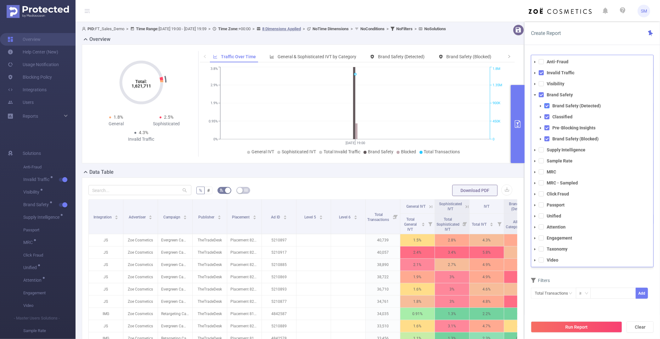 The width and height of the screenshot is (660, 339). Describe the element at coordinates (417, 302) in the screenshot. I see `p: 1.8%` at that location.